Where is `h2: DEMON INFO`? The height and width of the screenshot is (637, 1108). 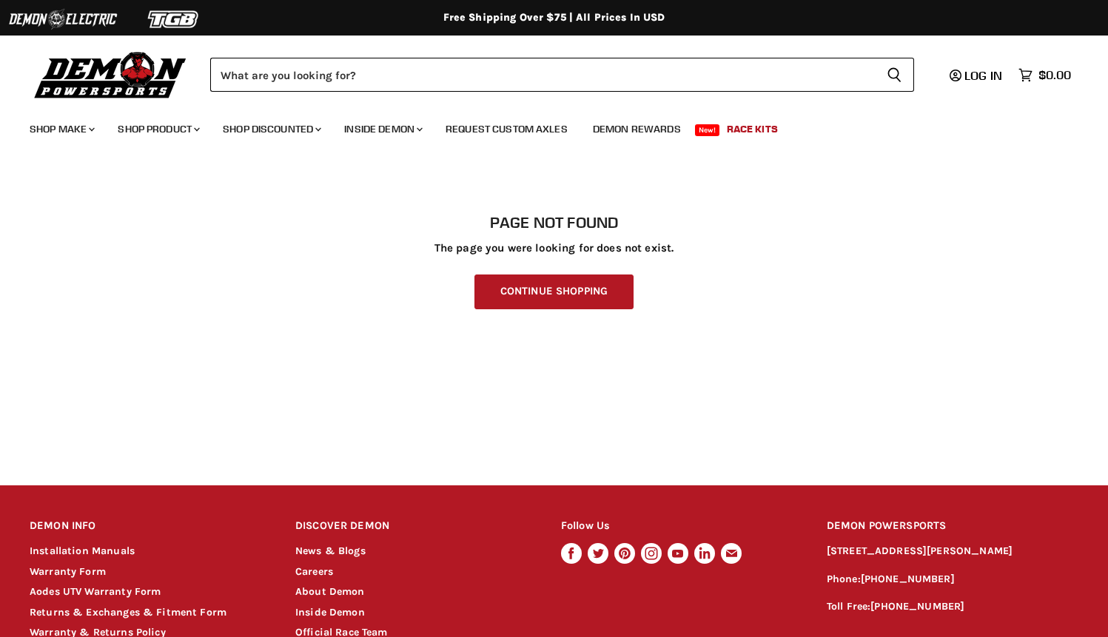
h2: DEMON INFO is located at coordinates (148, 526).